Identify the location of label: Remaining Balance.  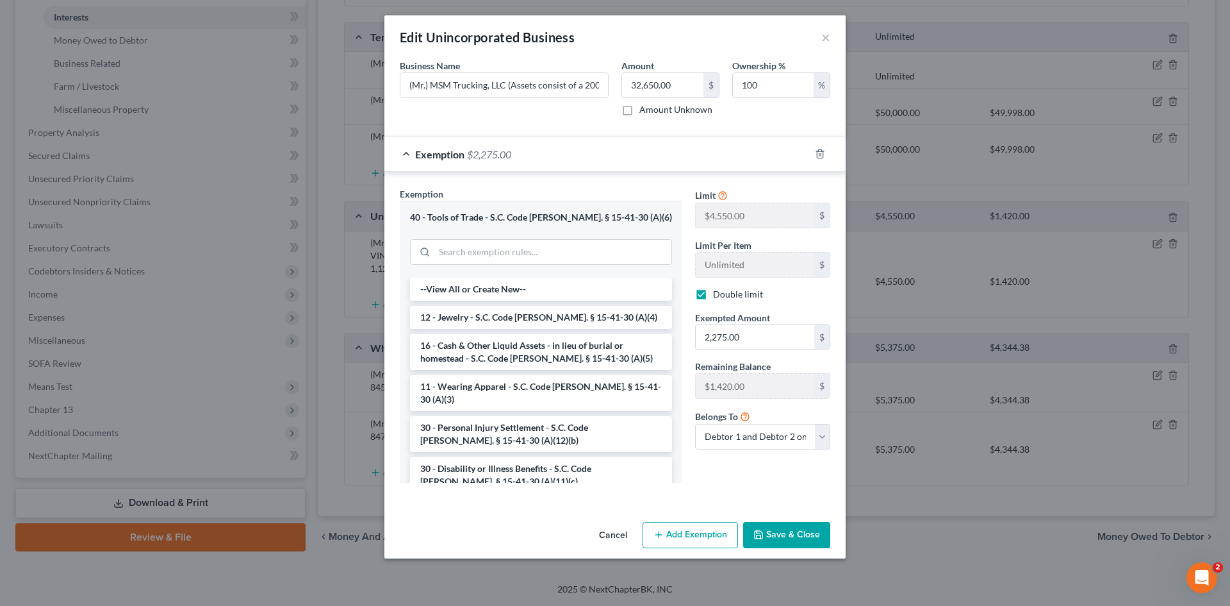
(733, 366).